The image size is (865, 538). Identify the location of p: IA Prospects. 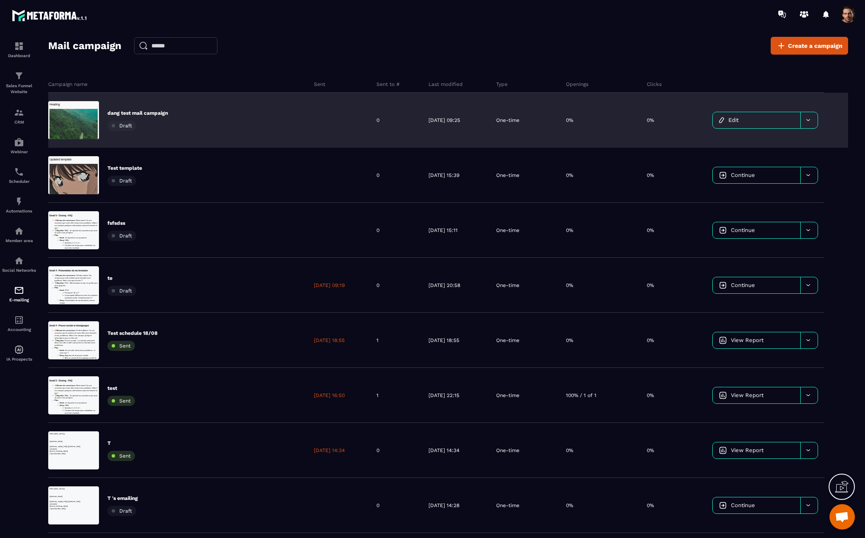
(19, 359).